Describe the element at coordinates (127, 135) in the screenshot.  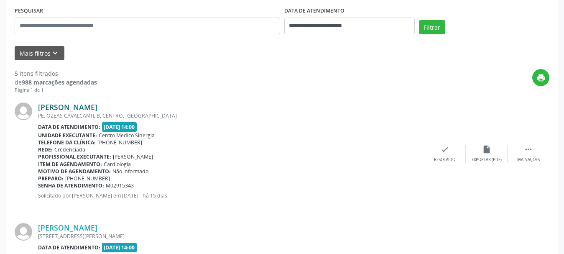
I see `span: Centro Medico Sinergia` at that location.